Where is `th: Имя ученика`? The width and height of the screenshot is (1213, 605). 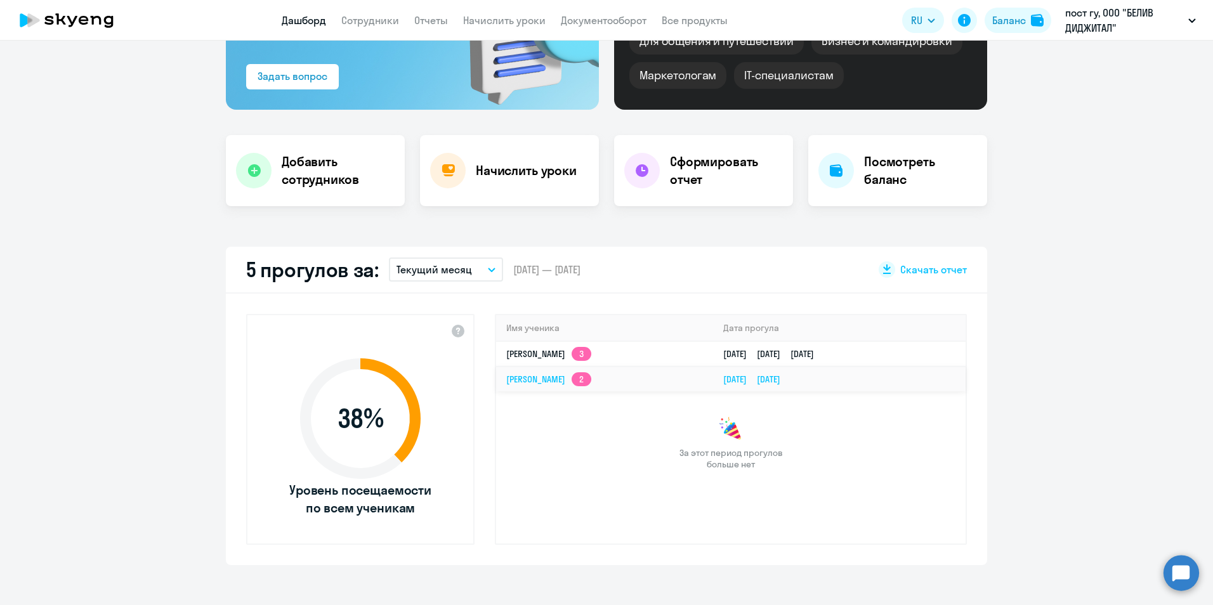 th: Имя ученика is located at coordinates (605, 328).